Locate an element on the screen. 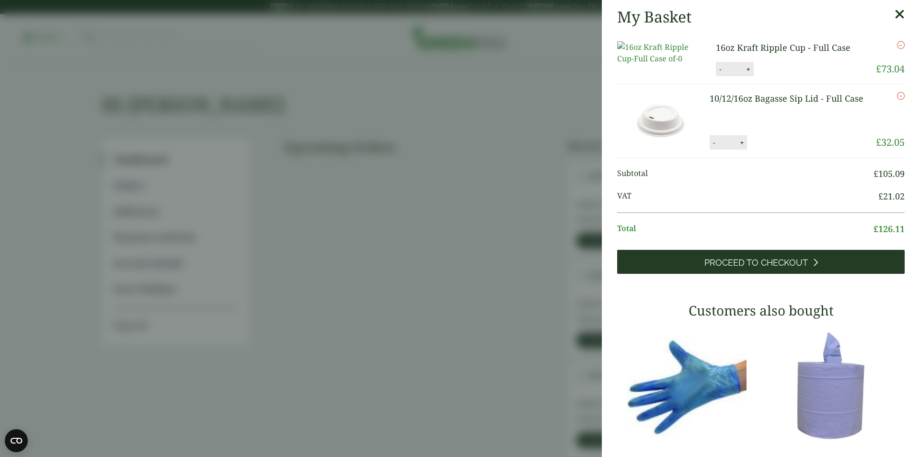 This screenshot has height=457, width=920. a: Proceed to Checkout is located at coordinates (761, 262).